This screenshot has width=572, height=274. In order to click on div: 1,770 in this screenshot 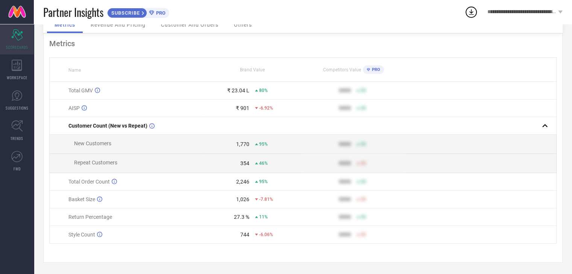, I will do `click(242, 144)`.